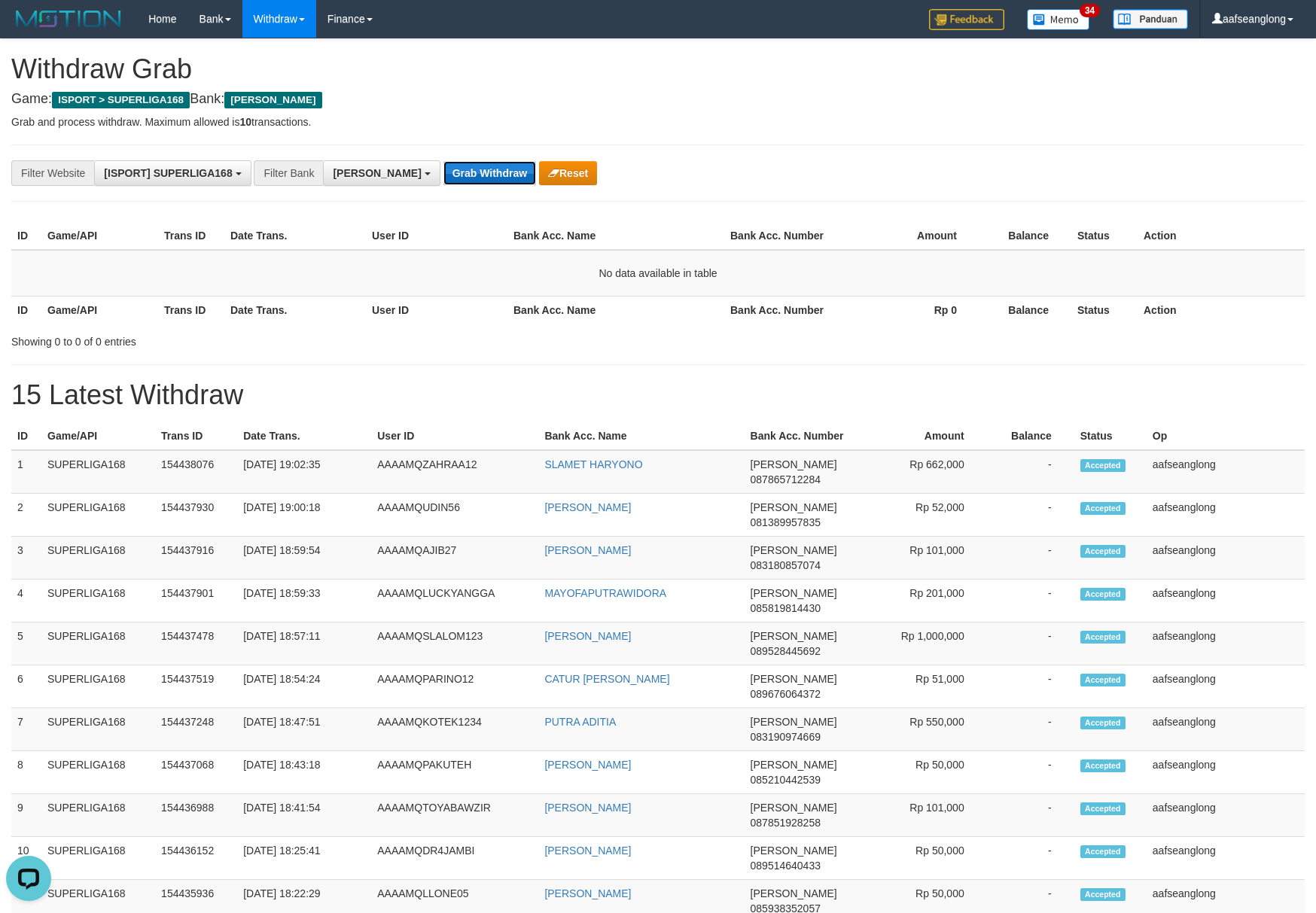  What do you see at coordinates (27, 729) in the screenshot?
I see `td: 7` at bounding box center [27, 729].